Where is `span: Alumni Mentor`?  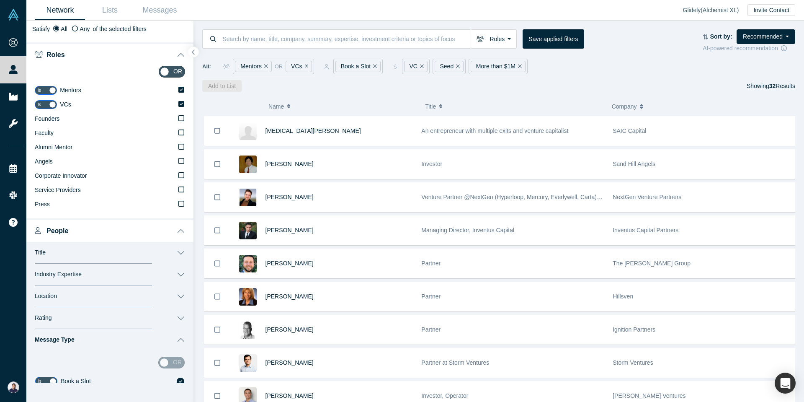
span: Alumni Mentor is located at coordinates (54, 147).